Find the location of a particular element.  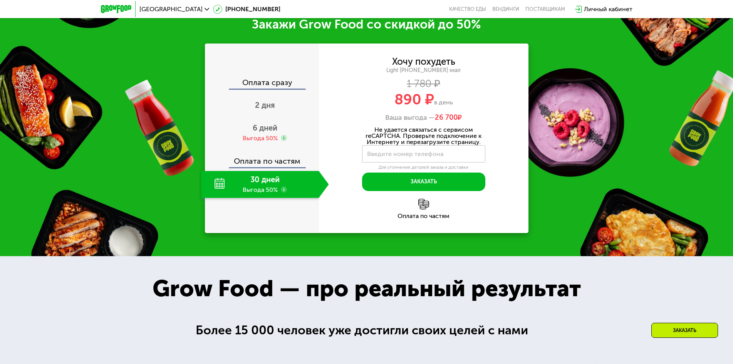

div: Выгода 50% is located at coordinates (260, 138).